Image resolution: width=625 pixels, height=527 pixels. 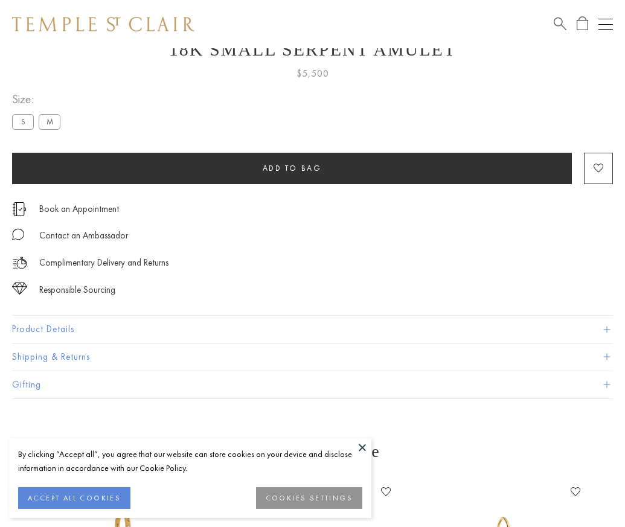 I want to click on span: $5,500, so click(x=313, y=74).